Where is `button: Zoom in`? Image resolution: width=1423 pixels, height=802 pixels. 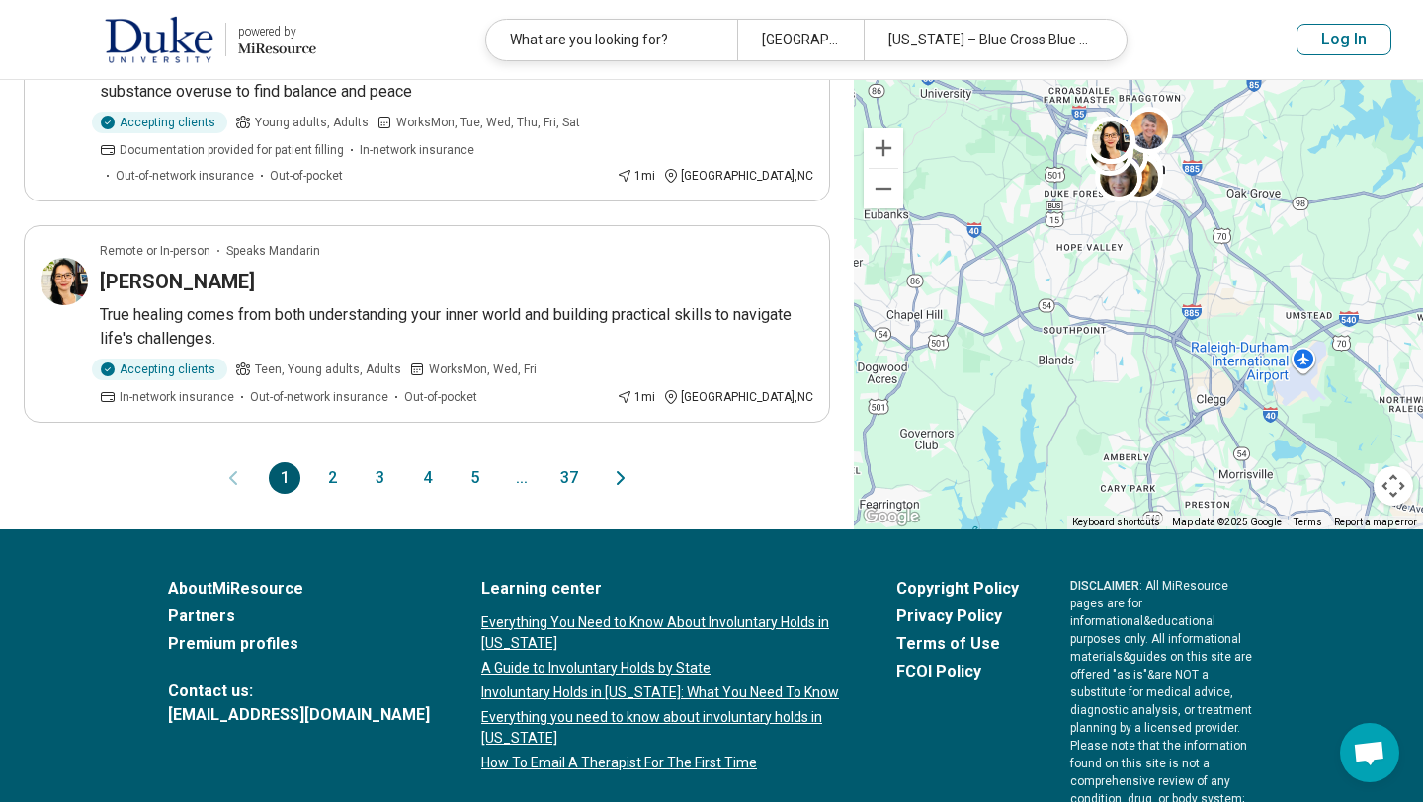
button: Zoom in is located at coordinates (883, 148).